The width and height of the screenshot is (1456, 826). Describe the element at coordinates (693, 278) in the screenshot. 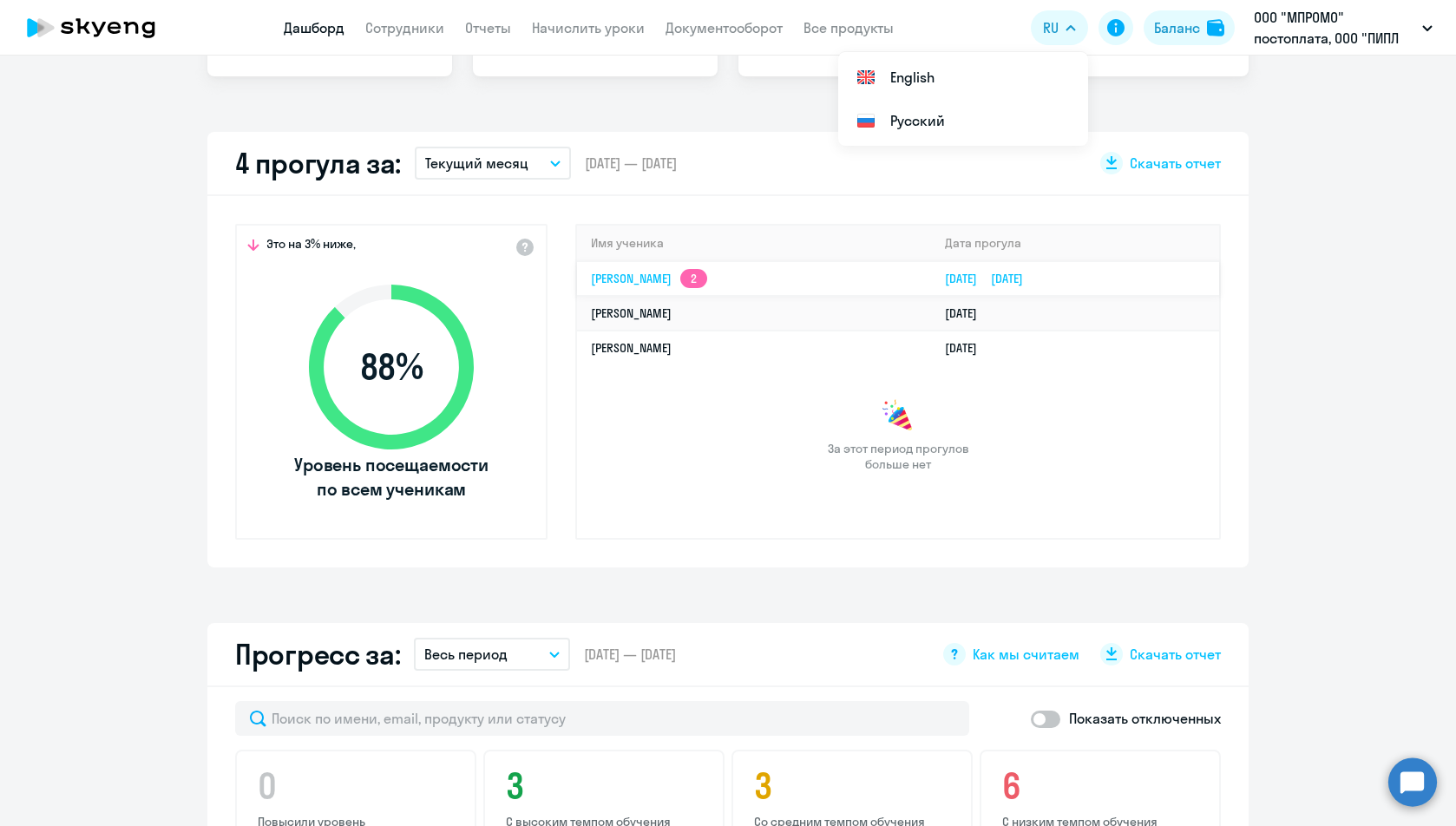

I see `app-skyeng-badge: 2` at that location.